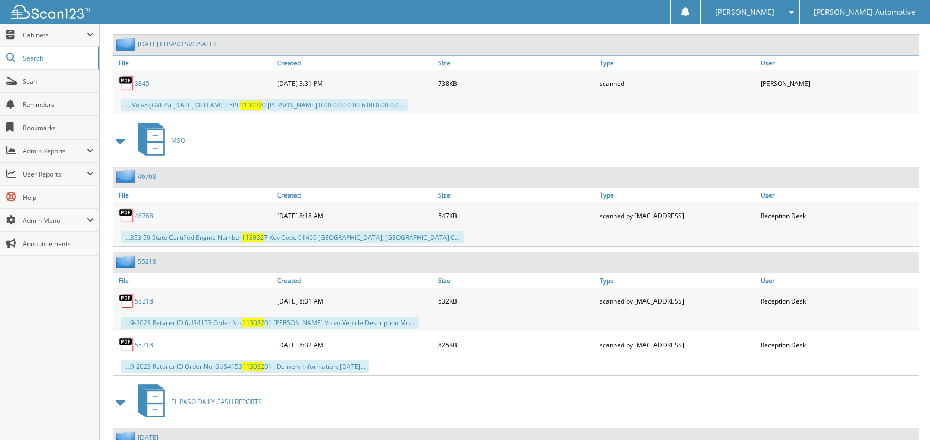 The width and height of the screenshot is (930, 440). I want to click on a: EL PASO DAILY CASH REPORTS, so click(196, 402).